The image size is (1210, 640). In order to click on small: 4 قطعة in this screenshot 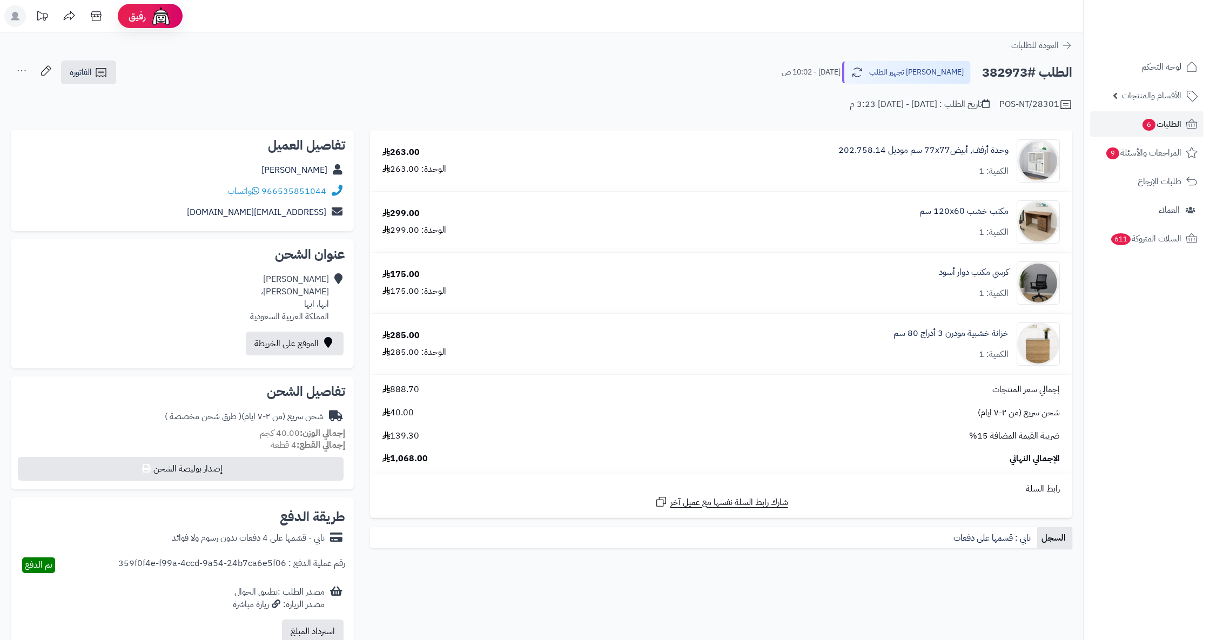, I will do `click(308, 445)`.